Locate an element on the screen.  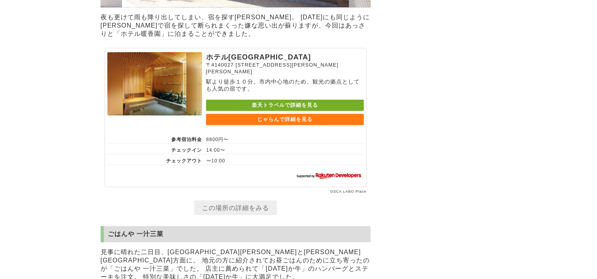
th: チェックイン is located at coordinates (155, 149).